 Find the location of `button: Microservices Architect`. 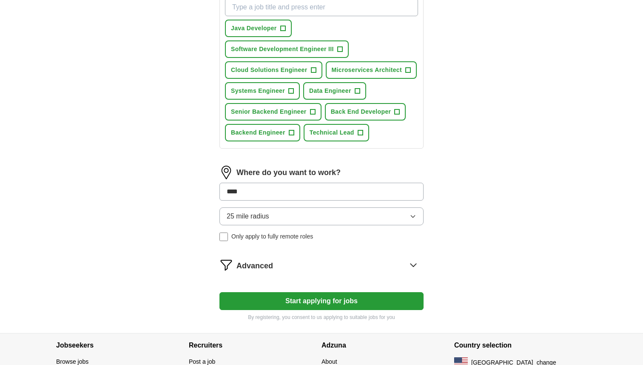

button: Microservices Architect is located at coordinates (371, 70).